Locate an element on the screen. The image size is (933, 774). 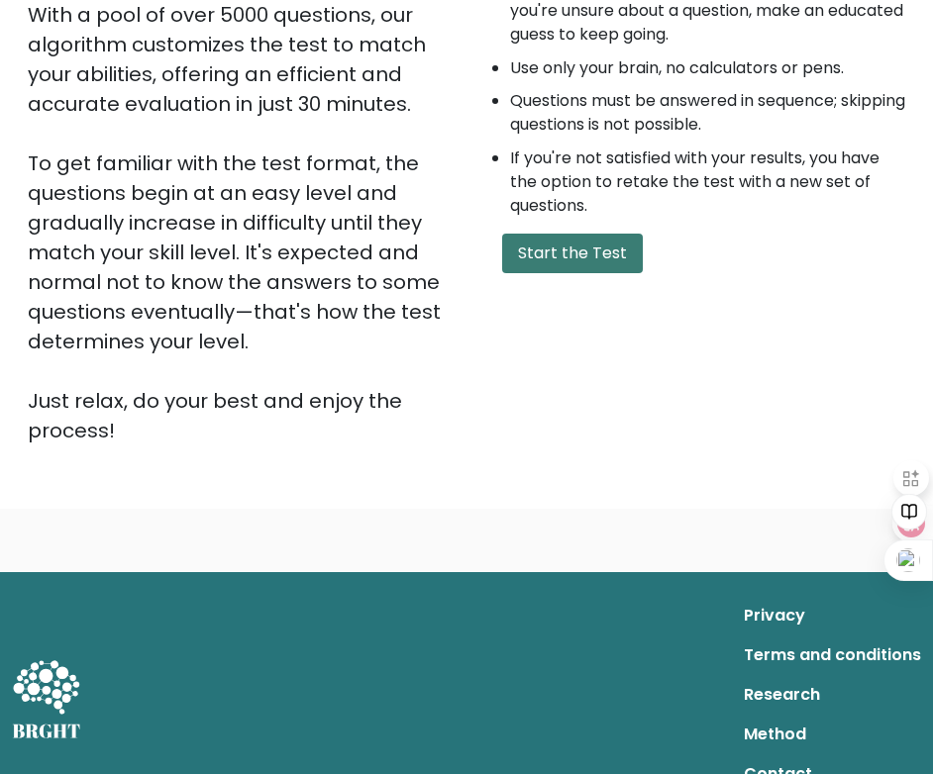
button: Start the Test is located at coordinates (572, 253).